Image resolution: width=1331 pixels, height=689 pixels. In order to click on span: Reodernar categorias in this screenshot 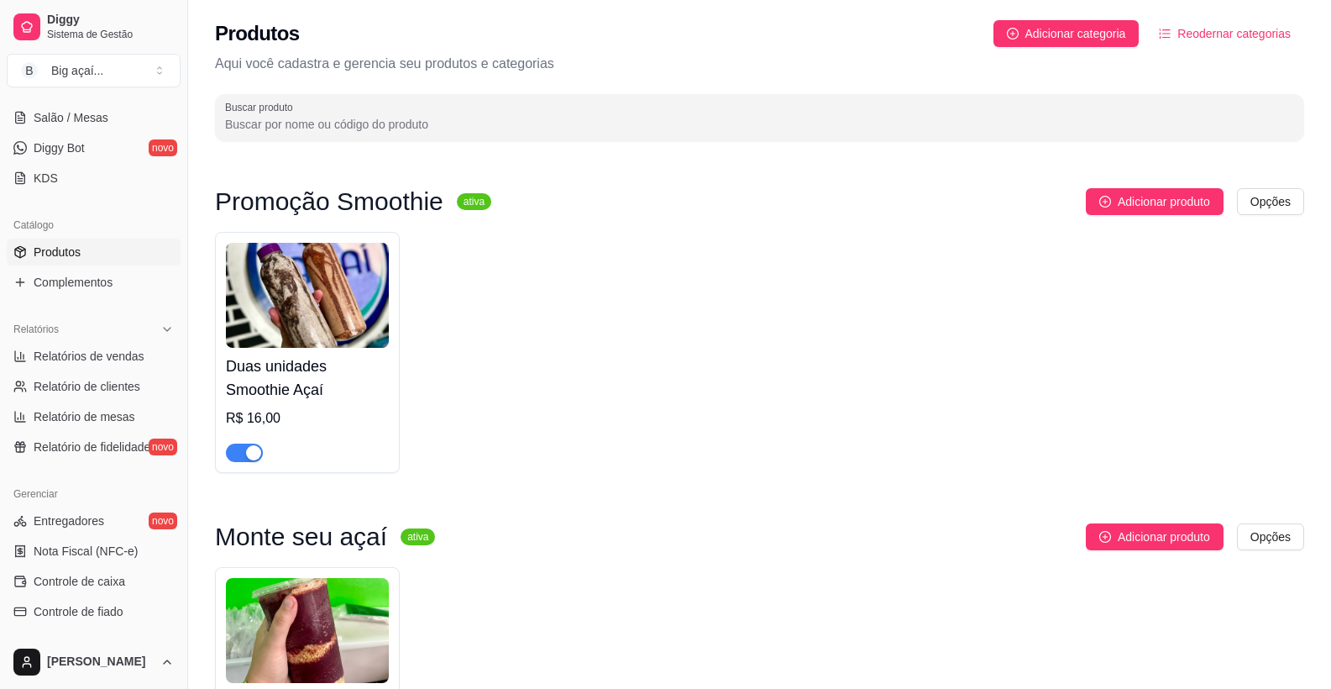, I will do `click(1234, 34)`.